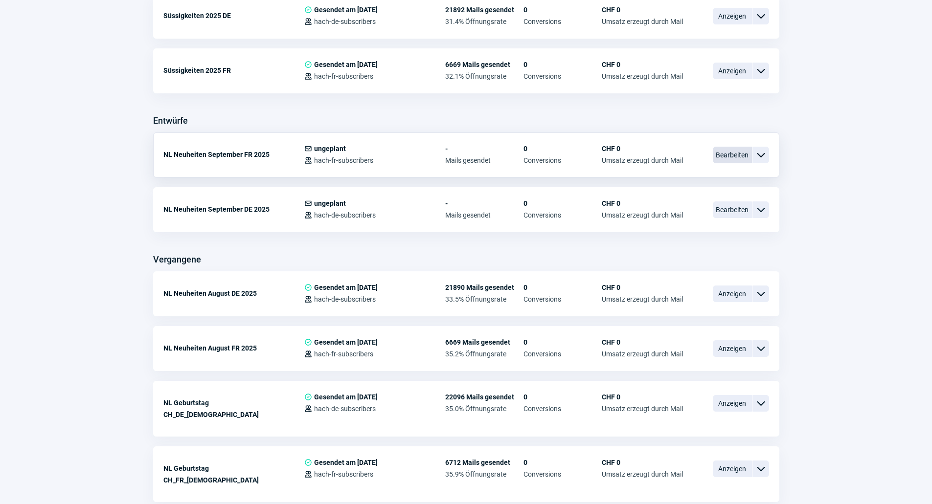 The width and height of the screenshot is (932, 504). Describe the element at coordinates (484, 397) in the screenshot. I see `span: 22096 Mails gesendet` at that location.